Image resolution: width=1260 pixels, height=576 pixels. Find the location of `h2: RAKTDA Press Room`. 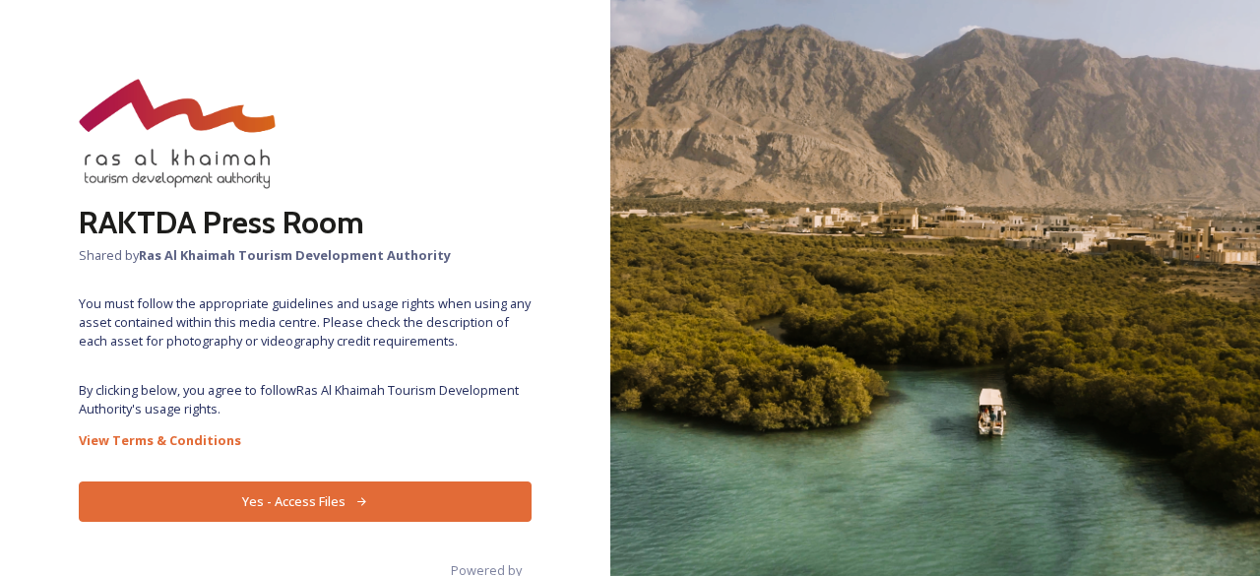

h2: RAKTDA Press Room is located at coordinates (305, 222).